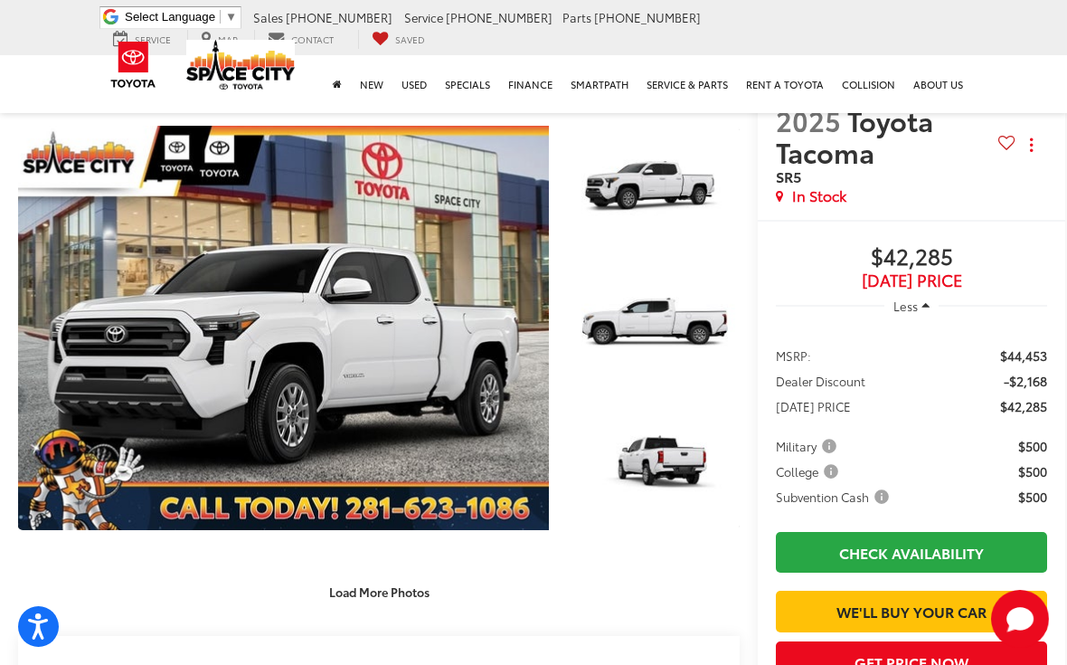 The width and height of the screenshot is (1067, 665). What do you see at coordinates (809, 119) in the screenshot?
I see `span: 2025` at bounding box center [809, 119].